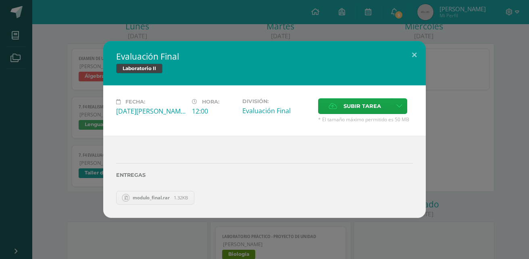 The width and height of the screenshot is (529, 259). I want to click on label: Entregas, so click(265, 175).